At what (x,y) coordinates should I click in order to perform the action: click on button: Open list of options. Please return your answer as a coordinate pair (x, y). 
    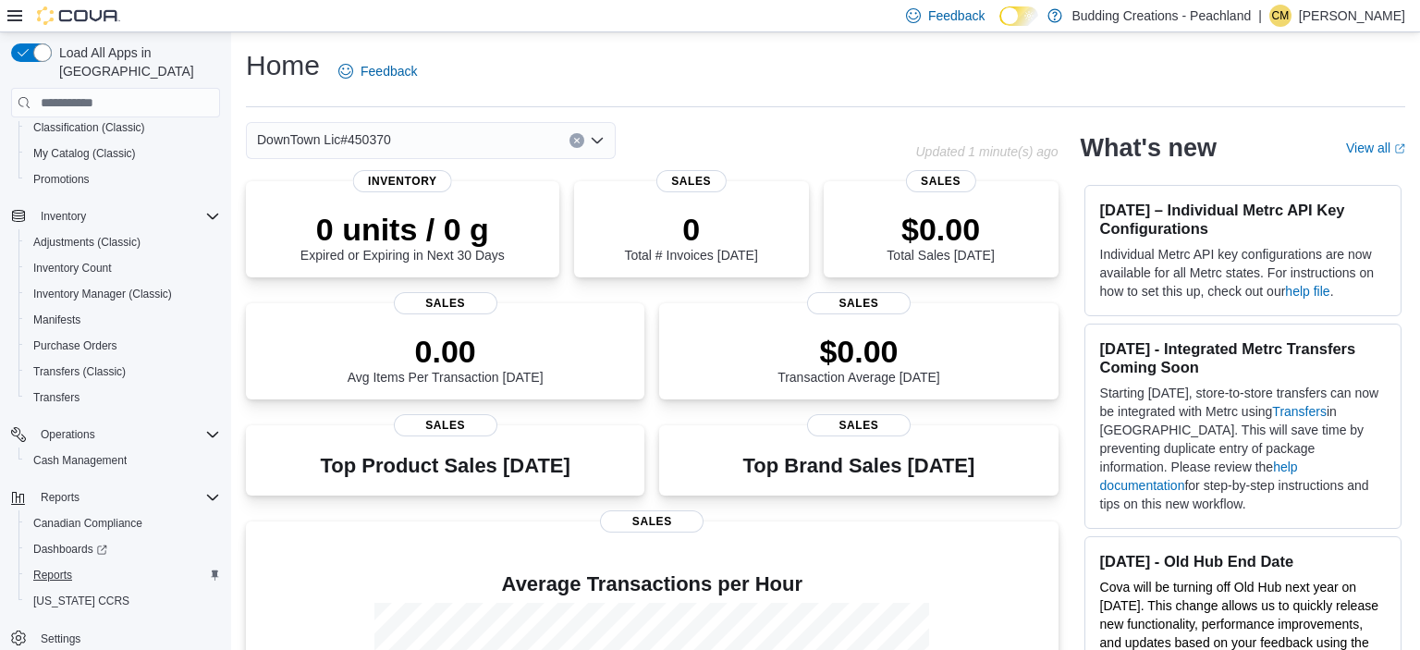
    Looking at the image, I should click on (597, 141).